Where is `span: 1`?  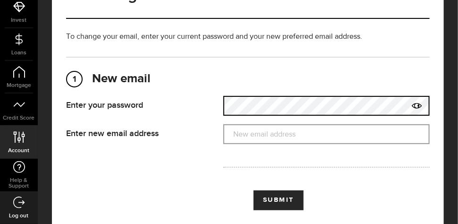 span: 1 is located at coordinates (74, 79).